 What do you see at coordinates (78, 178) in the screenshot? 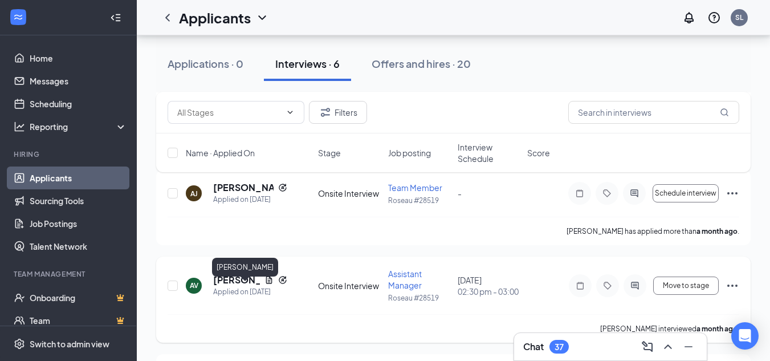
I see `a: Applicants` at bounding box center [78, 178].